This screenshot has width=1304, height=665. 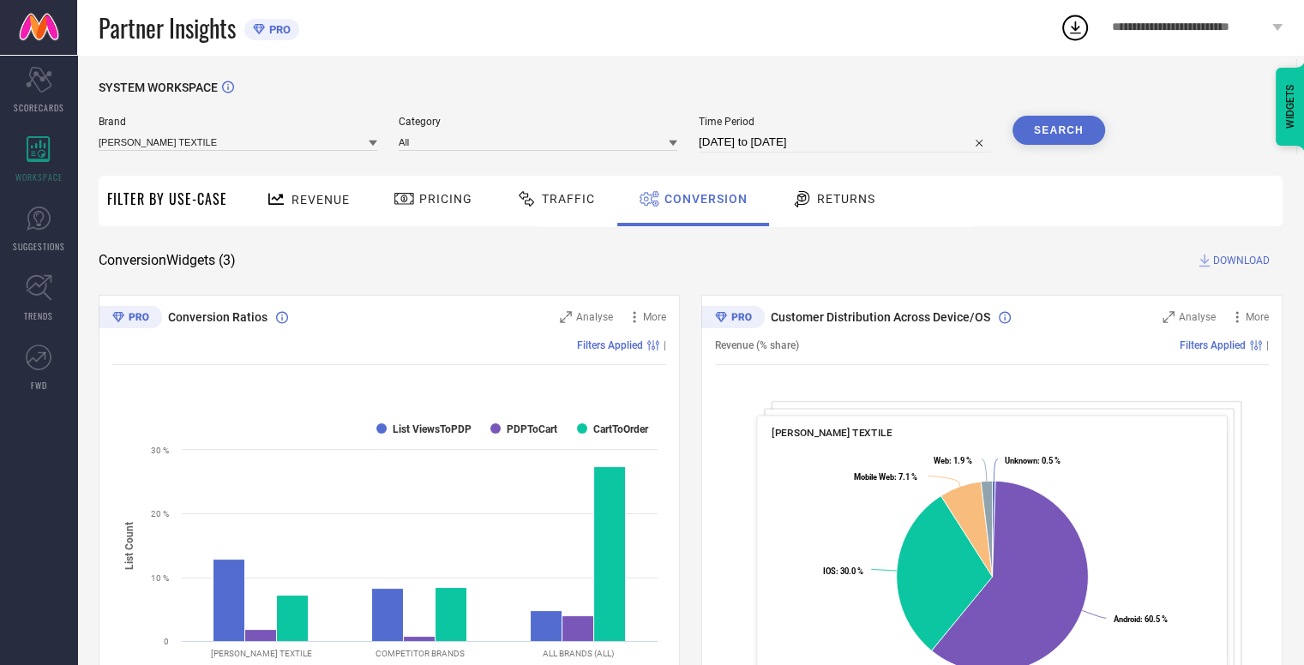 I want to click on text: : 1.9 %, so click(x=952, y=460).